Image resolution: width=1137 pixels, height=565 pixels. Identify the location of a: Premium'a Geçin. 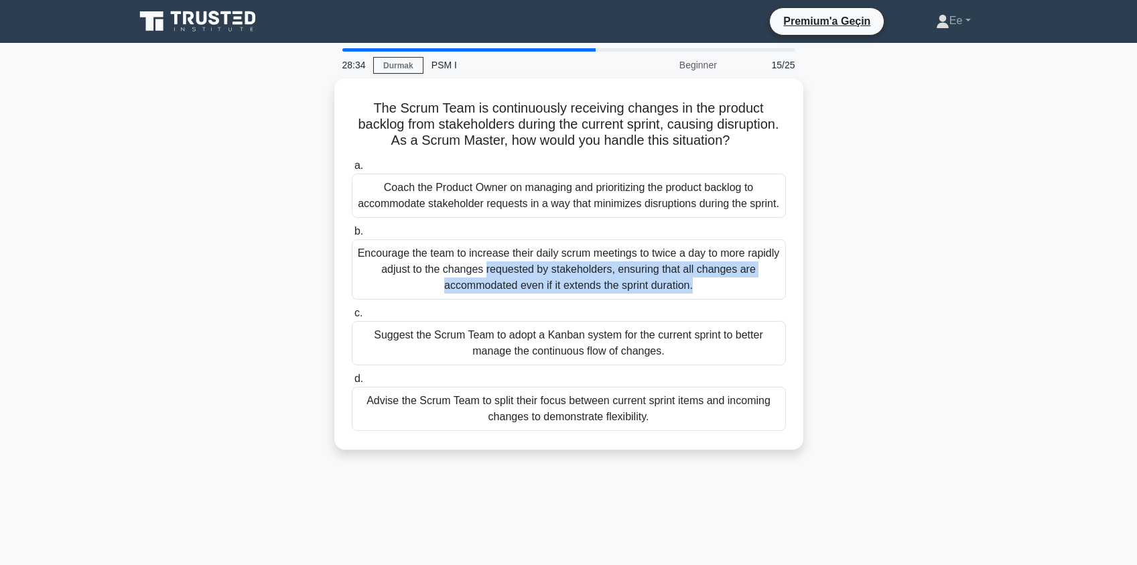
(827, 21).